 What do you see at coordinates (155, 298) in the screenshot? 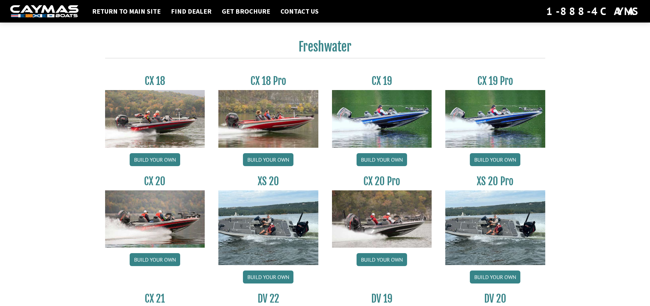
I see `h3: CX 21` at bounding box center [155, 298].